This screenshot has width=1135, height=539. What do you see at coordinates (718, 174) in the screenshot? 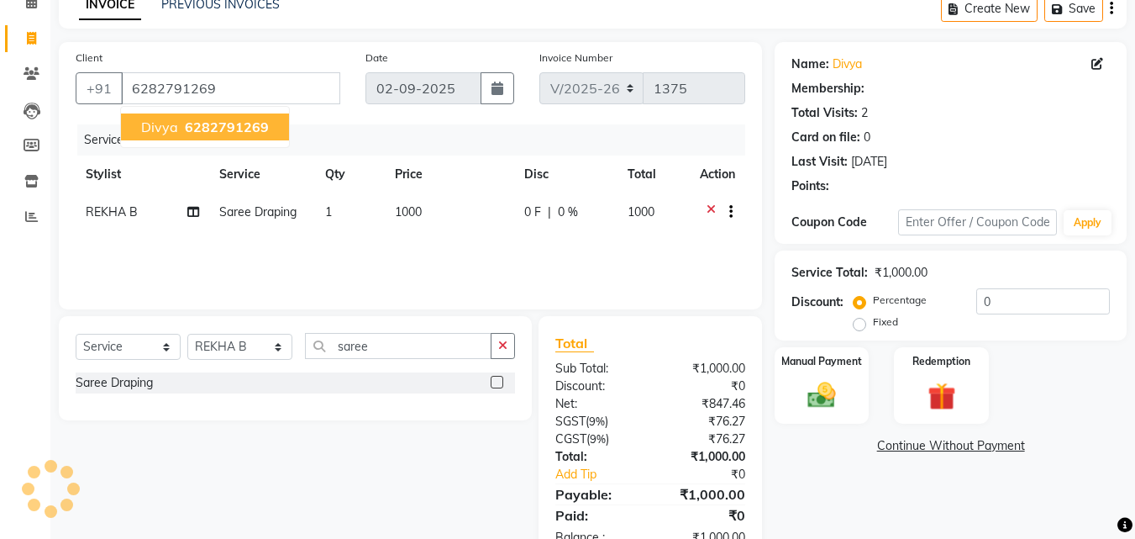
I see `th: Action` at bounding box center [718, 174].